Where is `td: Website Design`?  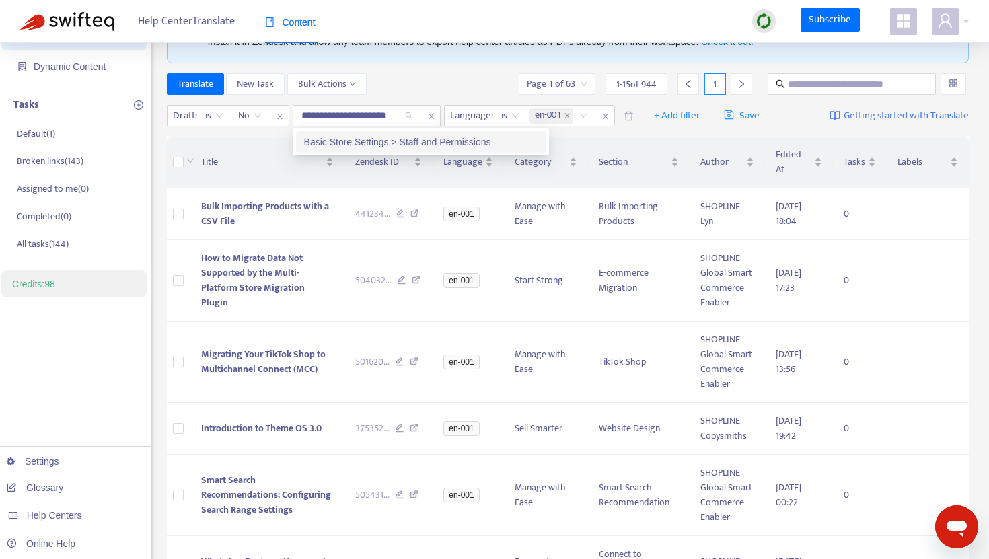
td: Website Design is located at coordinates (639, 429).